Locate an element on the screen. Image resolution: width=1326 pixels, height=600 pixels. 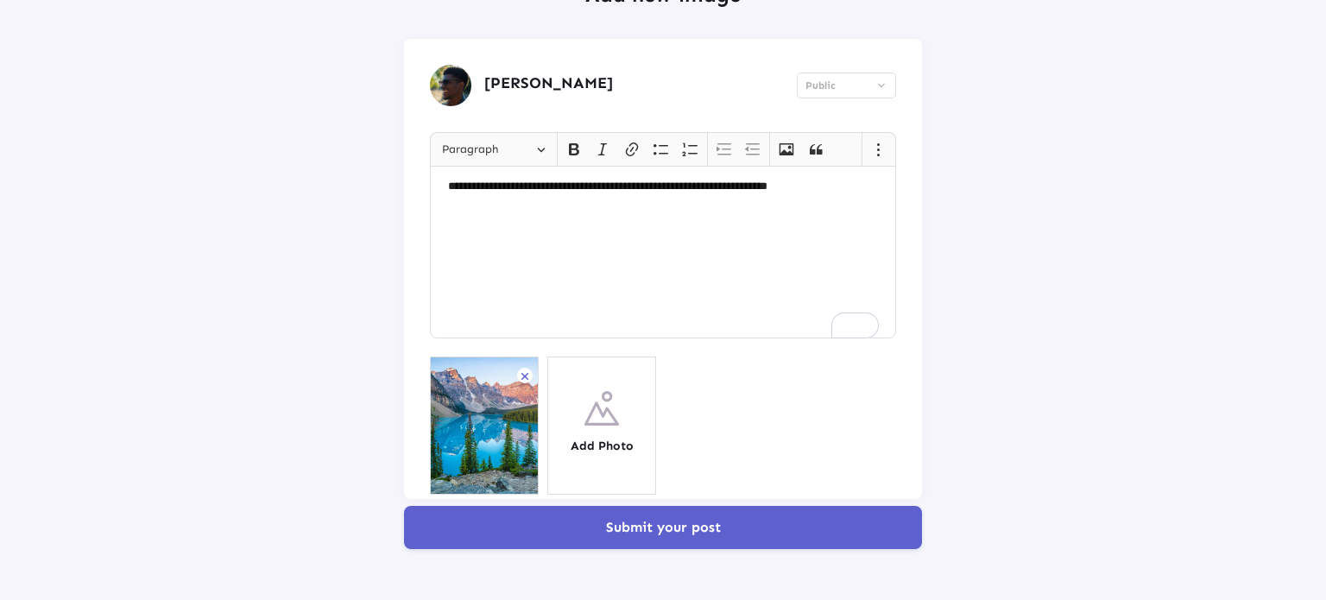
h4: Add Photo is located at coordinates (602, 446).